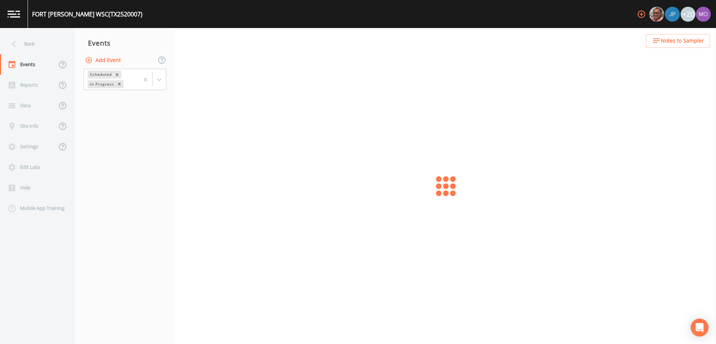  I want to click on div: Mike Franklin, so click(657, 14).